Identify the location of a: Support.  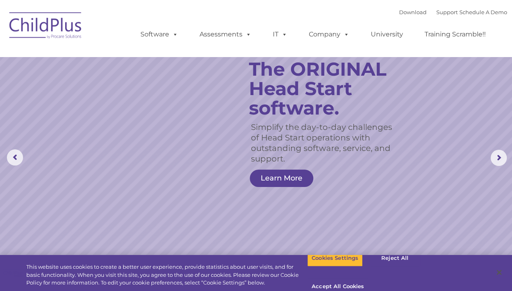
(447, 12).